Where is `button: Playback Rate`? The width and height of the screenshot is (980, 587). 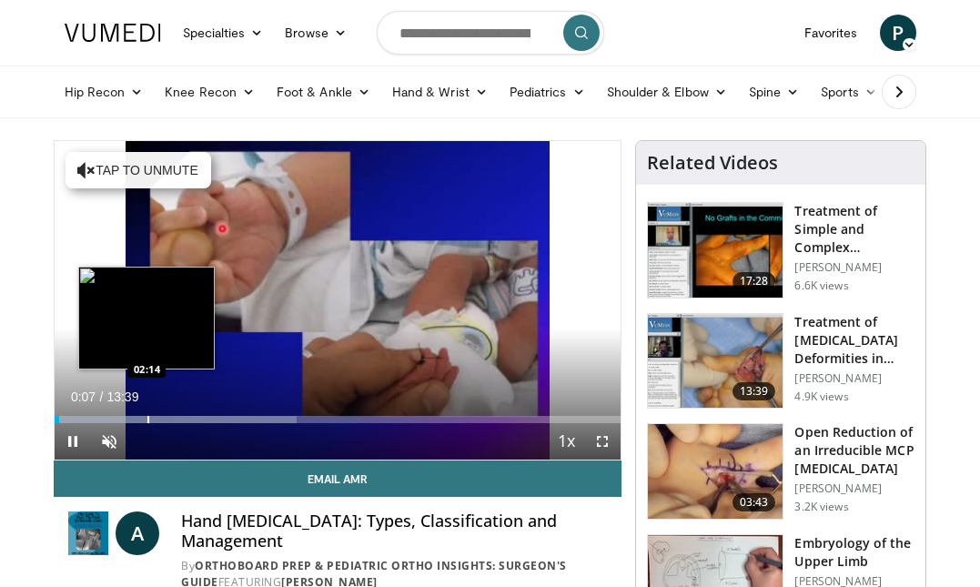 button: Playback Rate is located at coordinates (566, 441).